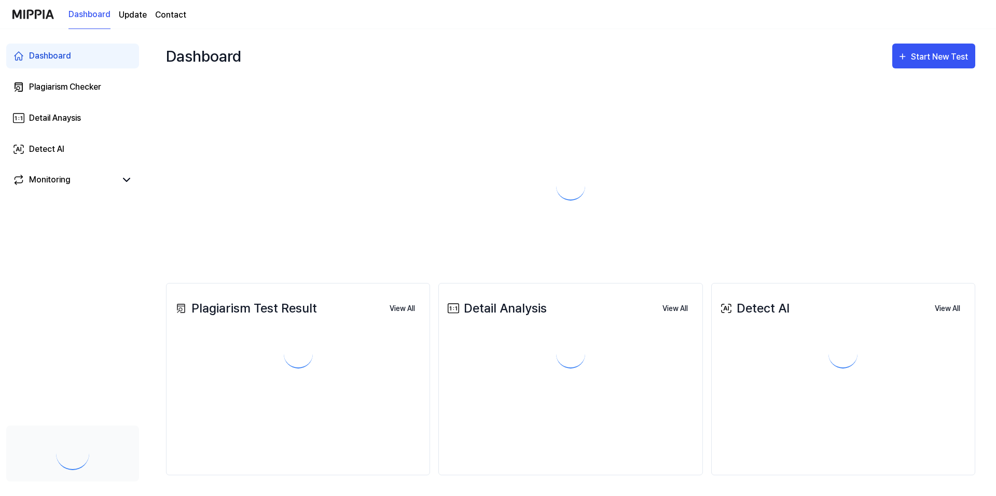  I want to click on a: Detect AI, so click(73, 149).